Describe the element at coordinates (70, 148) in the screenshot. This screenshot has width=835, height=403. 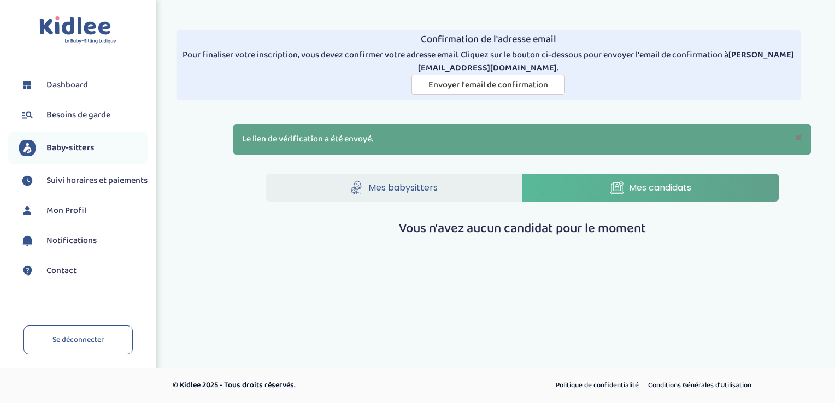
I see `span: Baby-sitters` at that location.